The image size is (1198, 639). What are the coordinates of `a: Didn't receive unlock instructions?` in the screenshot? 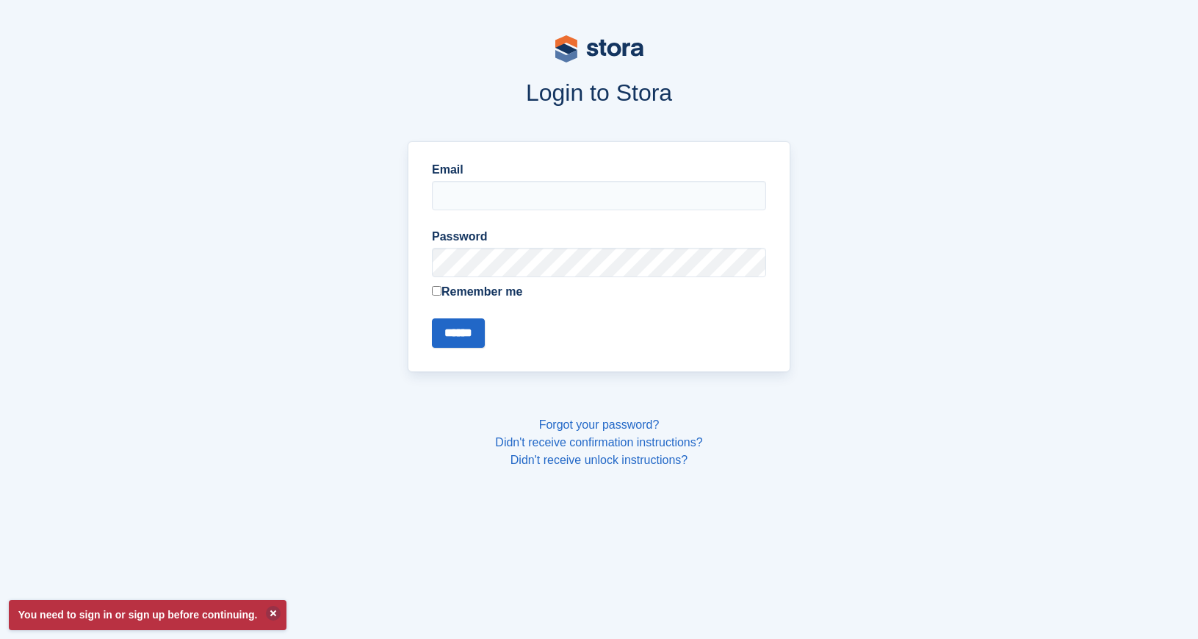 It's located at (599, 459).